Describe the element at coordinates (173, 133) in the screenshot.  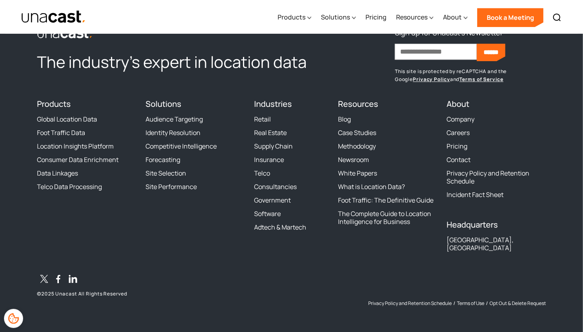
I see `a: Identity Resolution` at that location.